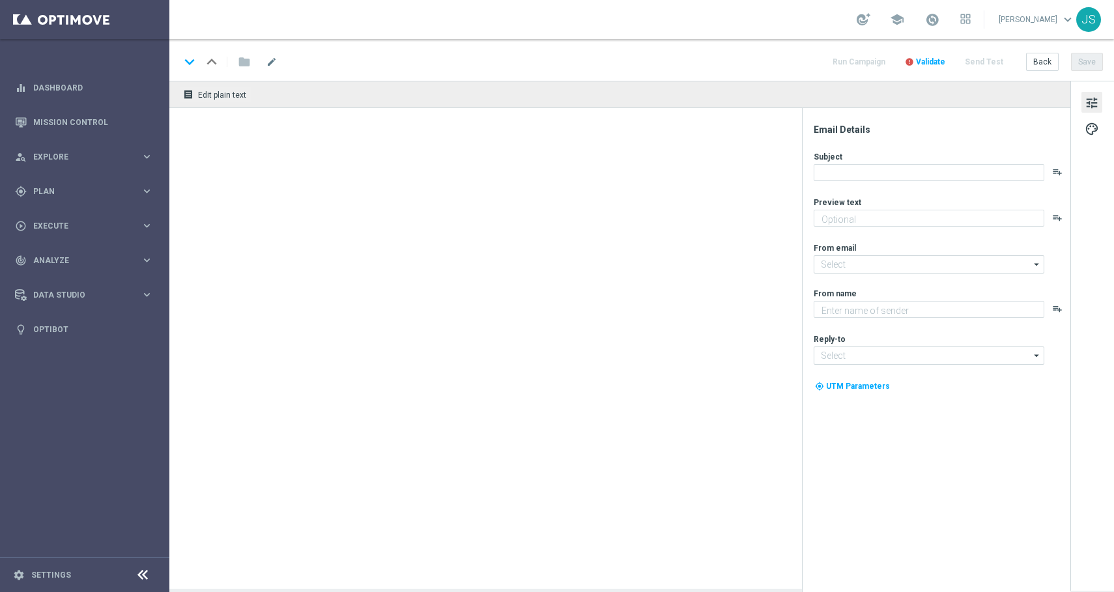 The height and width of the screenshot is (592, 1114). What do you see at coordinates (222, 95) in the screenshot?
I see `span: Edit plain text` at bounding box center [222, 95].